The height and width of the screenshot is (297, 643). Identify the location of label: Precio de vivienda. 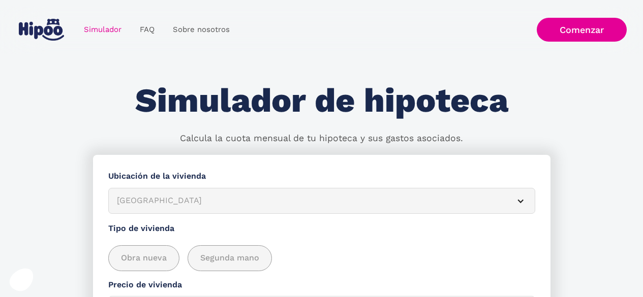
(322, 285).